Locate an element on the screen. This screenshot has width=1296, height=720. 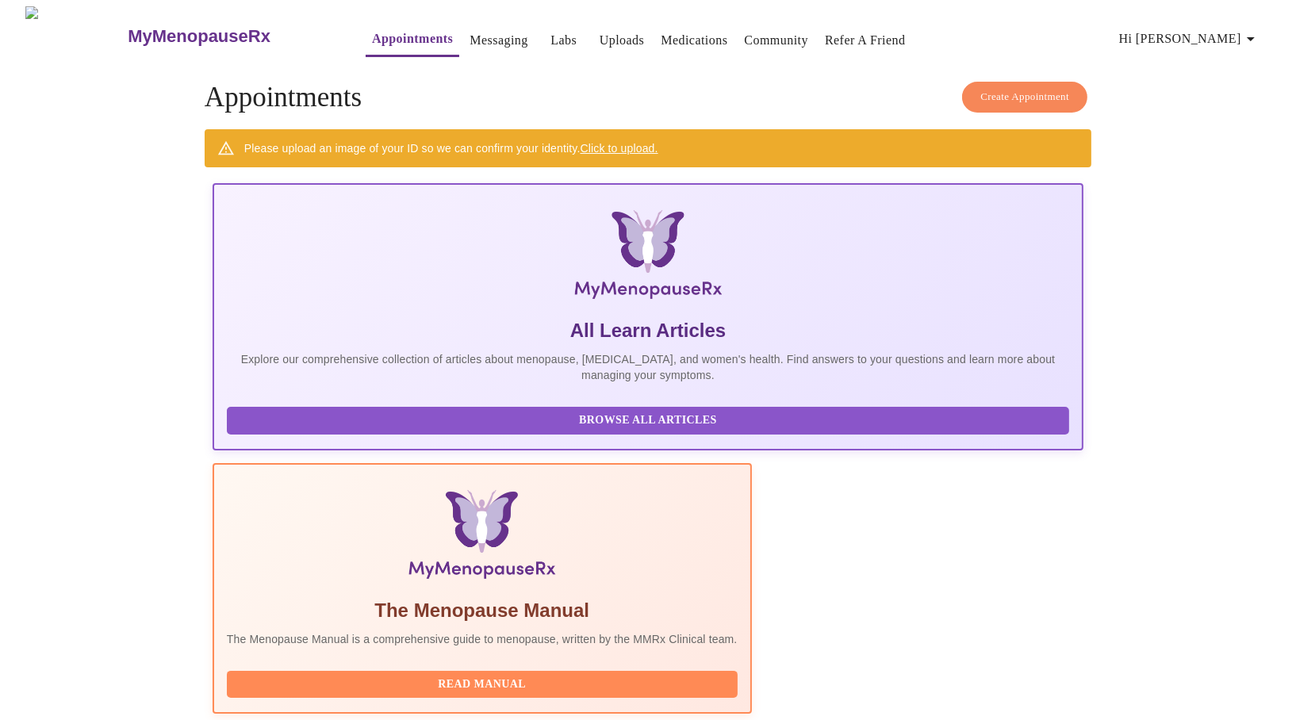
h4: Appointments is located at coordinates (648, 98).